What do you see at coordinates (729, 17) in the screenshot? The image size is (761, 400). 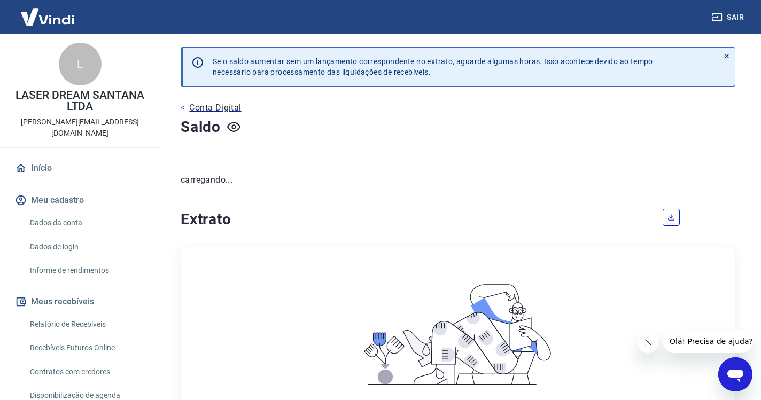 I see `button: Sair` at bounding box center [729, 17].